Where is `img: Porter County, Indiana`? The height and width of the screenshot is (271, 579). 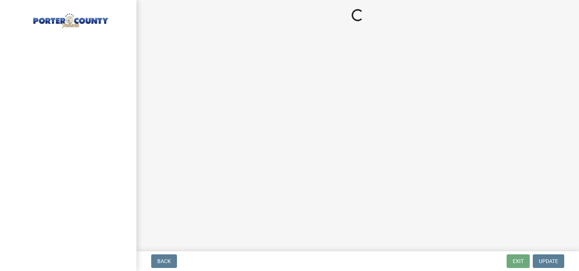
img: Porter County, Indiana is located at coordinates (70, 19).